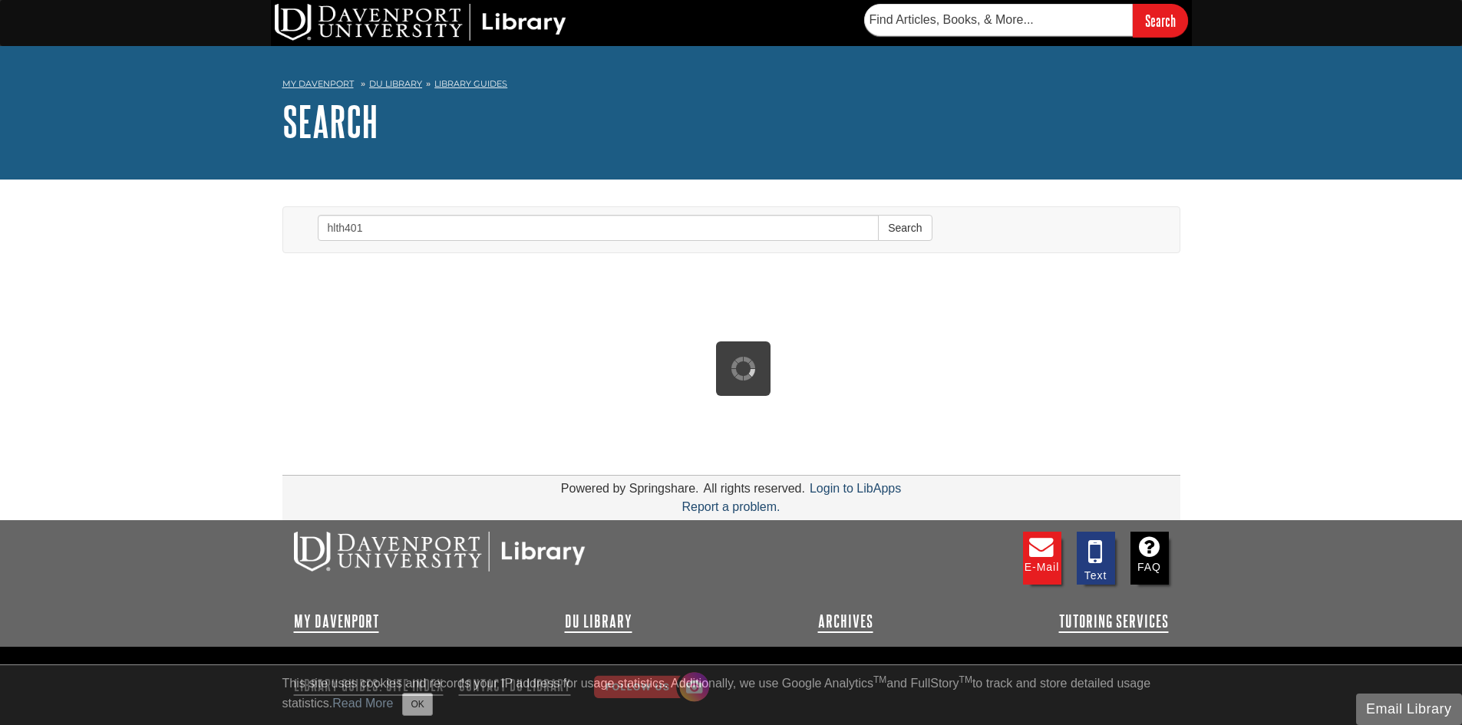  Describe the element at coordinates (905, 228) in the screenshot. I see `button: Search` at that location.